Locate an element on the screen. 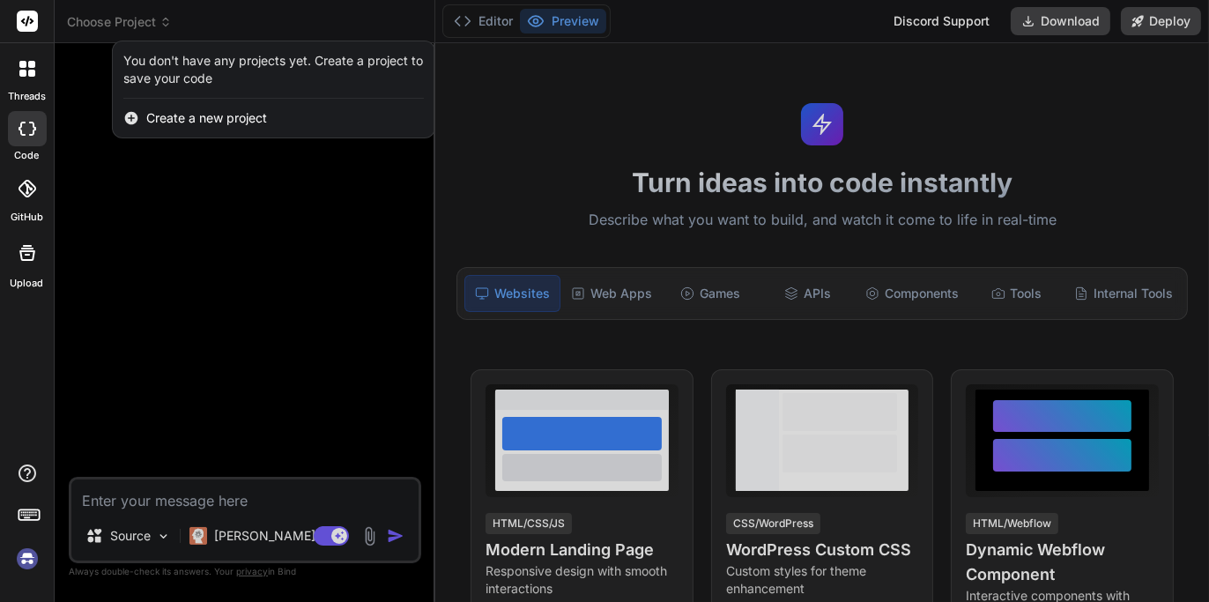 The height and width of the screenshot is (602, 1209). label: code is located at coordinates (27, 155).